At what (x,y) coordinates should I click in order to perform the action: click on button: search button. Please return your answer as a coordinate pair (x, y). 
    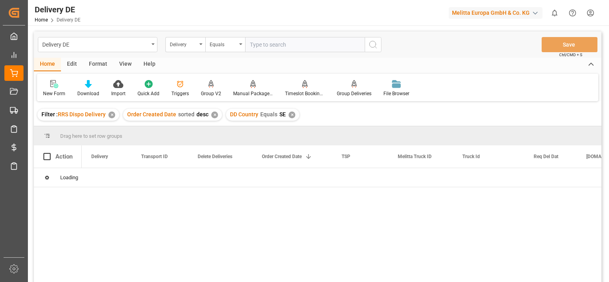
    Looking at the image, I should click on (373, 45).